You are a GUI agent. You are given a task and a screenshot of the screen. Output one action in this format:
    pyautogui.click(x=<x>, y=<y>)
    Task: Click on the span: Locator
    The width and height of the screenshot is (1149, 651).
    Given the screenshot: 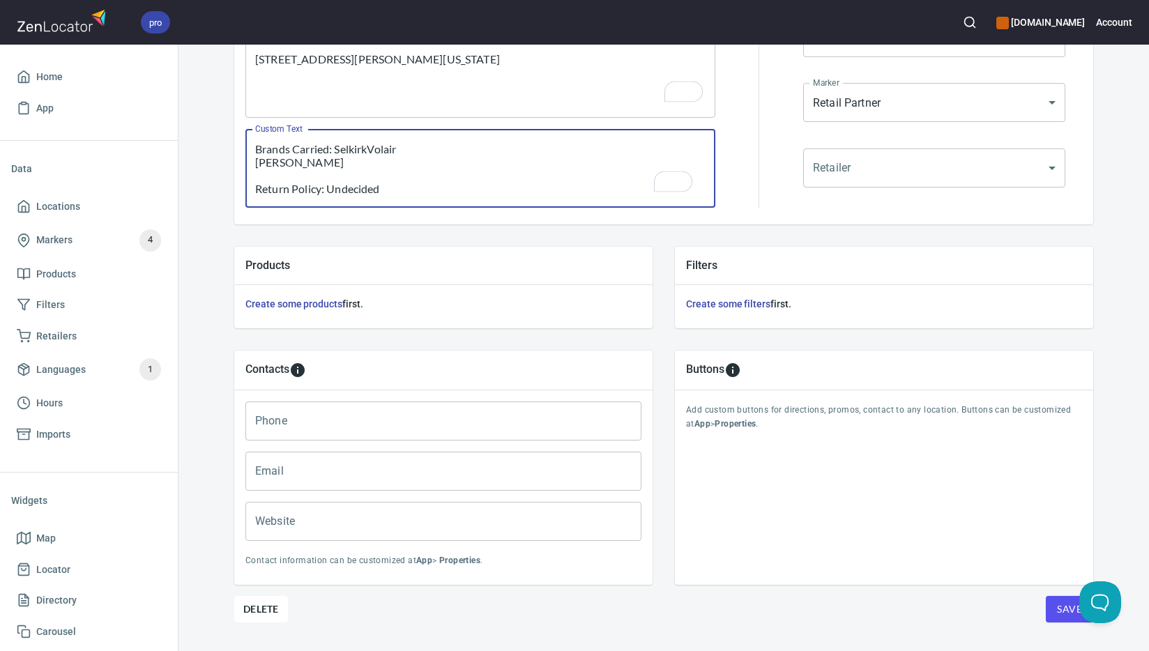 What is the action you would take?
    pyautogui.click(x=53, y=569)
    